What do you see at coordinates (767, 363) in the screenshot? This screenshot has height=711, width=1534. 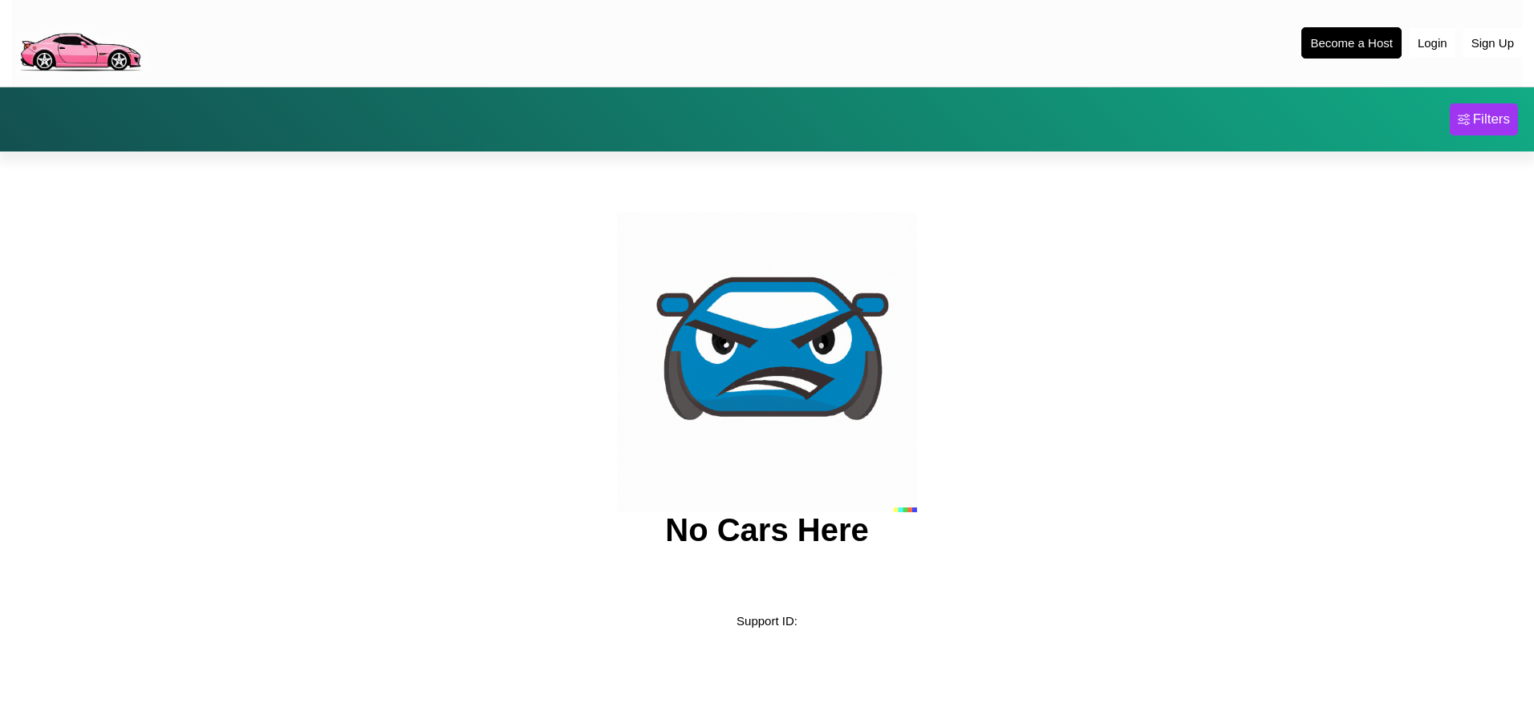 I see `img: car` at bounding box center [767, 363].